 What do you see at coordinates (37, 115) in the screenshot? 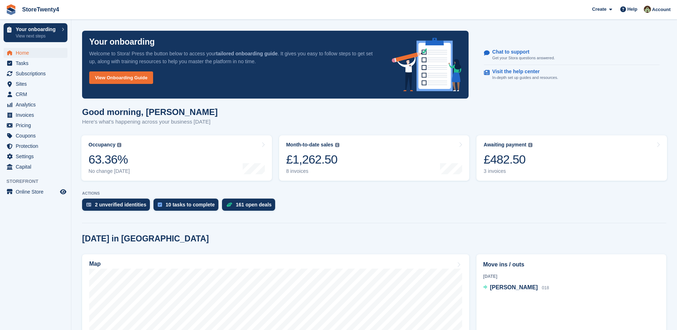
I see `span: Invoices` at bounding box center [37, 115].